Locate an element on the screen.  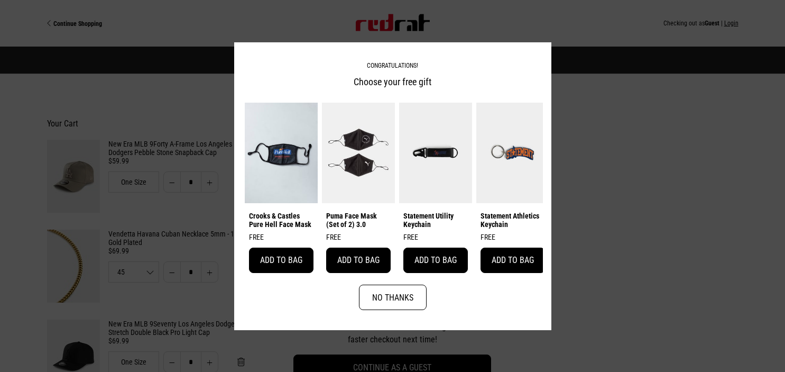
img: Puma Face Mask (Set of 2) 3.0 is located at coordinates (359, 152).